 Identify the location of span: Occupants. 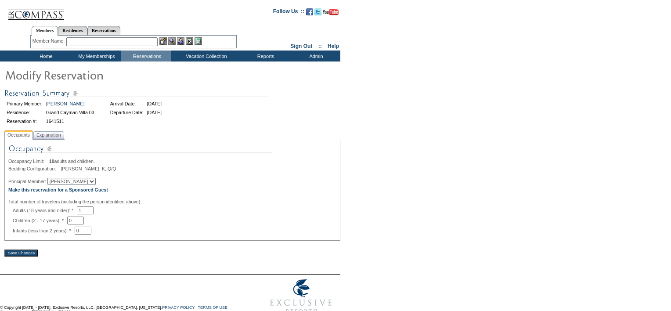
(18, 135).